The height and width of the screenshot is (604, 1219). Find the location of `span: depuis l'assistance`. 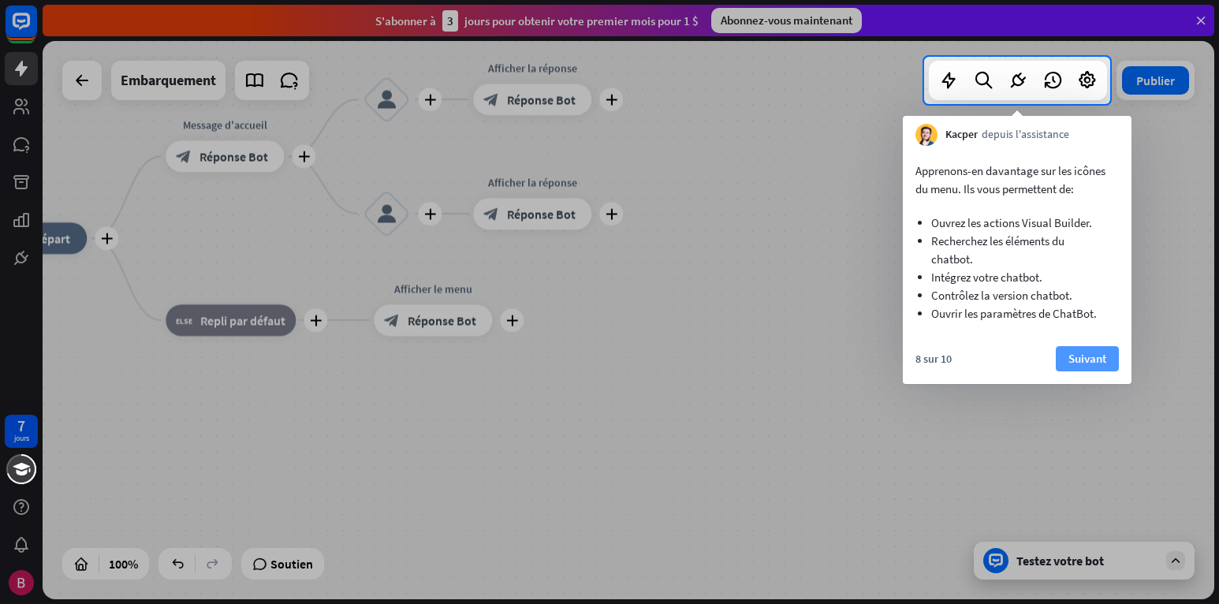

span: depuis l'assistance is located at coordinates (1025, 135).